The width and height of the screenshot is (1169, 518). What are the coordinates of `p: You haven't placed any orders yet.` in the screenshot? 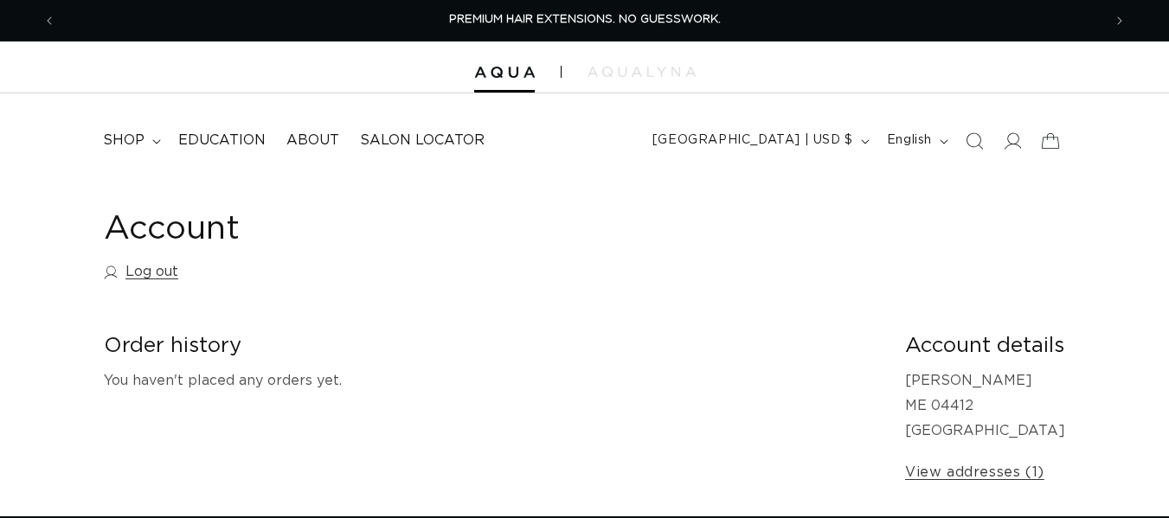 It's located at (490, 381).